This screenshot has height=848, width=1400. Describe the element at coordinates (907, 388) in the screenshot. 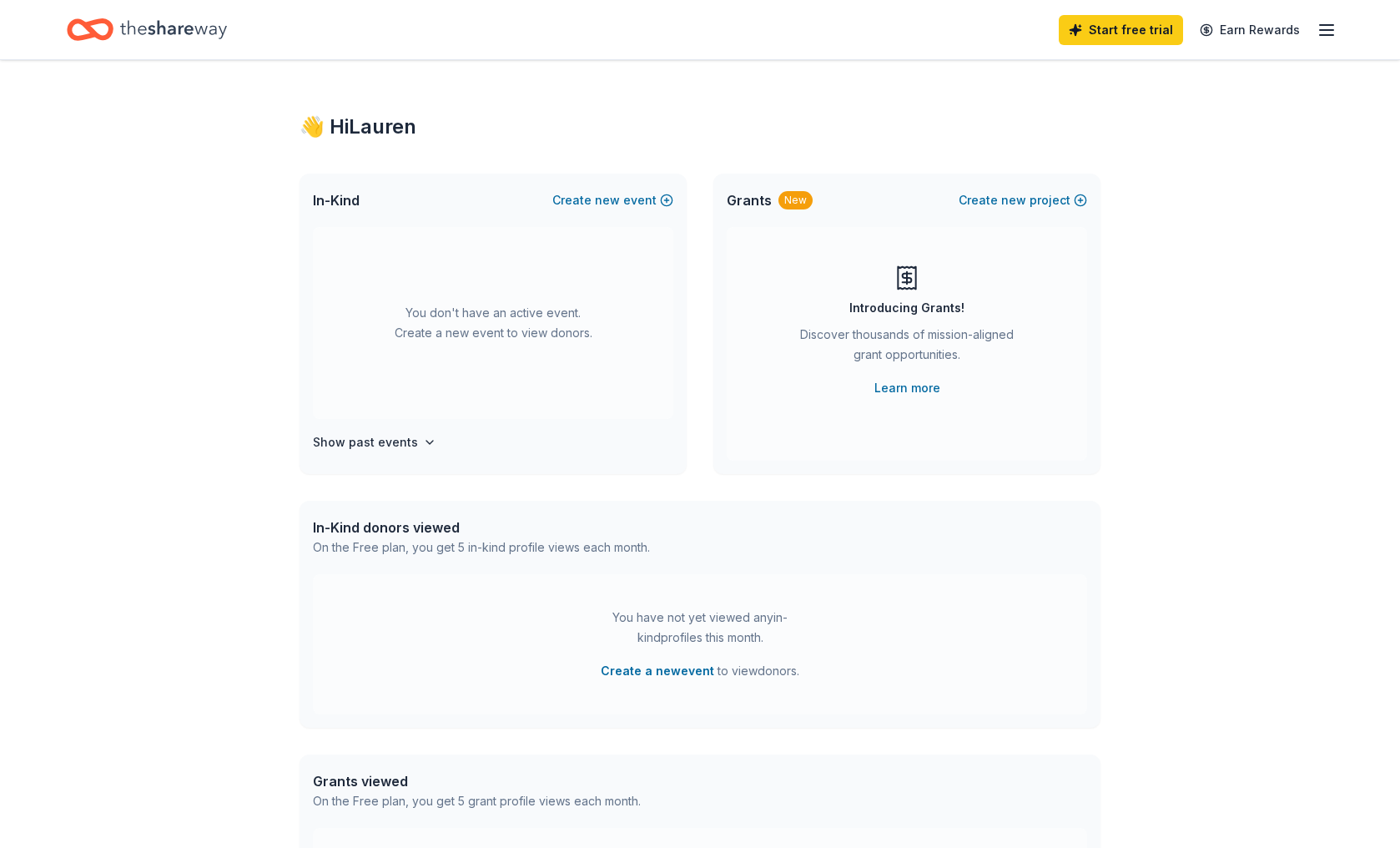

I see `a: Learn more` at that location.